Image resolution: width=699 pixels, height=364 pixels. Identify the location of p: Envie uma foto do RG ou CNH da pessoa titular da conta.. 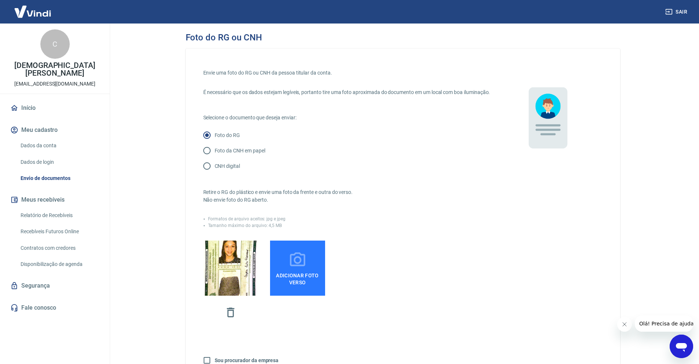
(347, 73).